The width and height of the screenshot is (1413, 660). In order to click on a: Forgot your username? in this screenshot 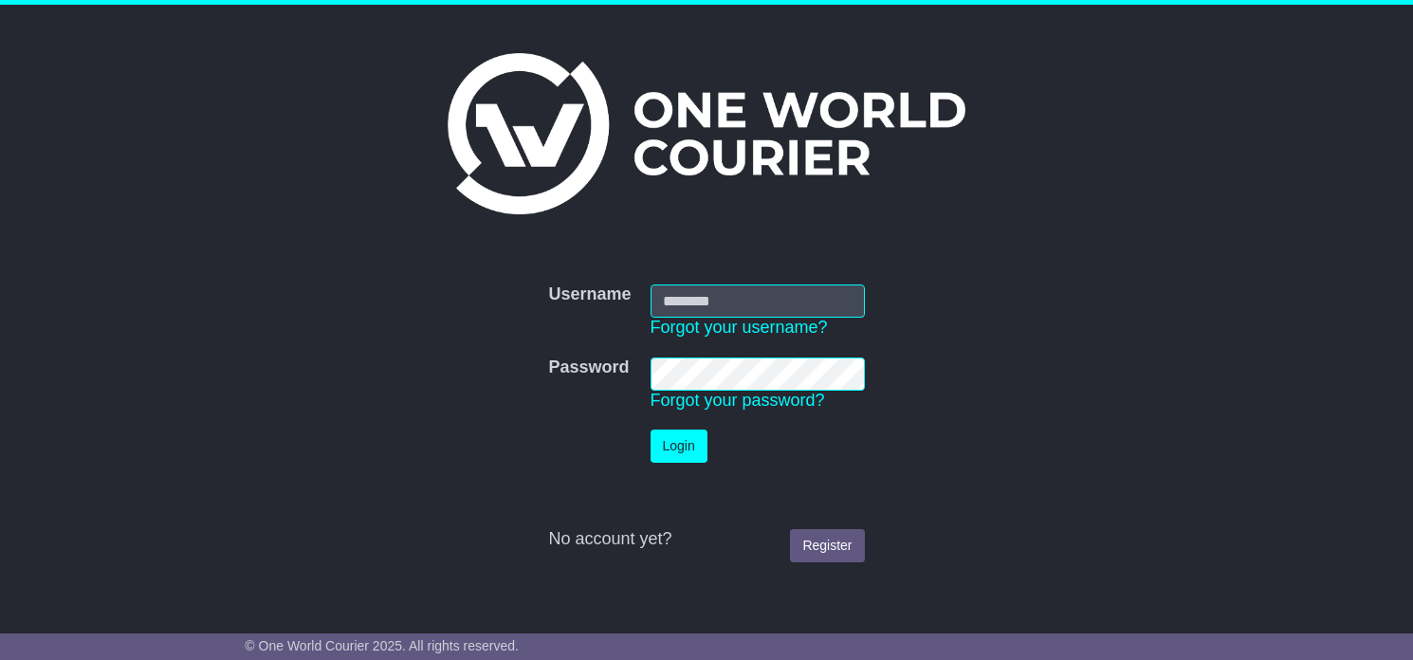, I will do `click(739, 327)`.